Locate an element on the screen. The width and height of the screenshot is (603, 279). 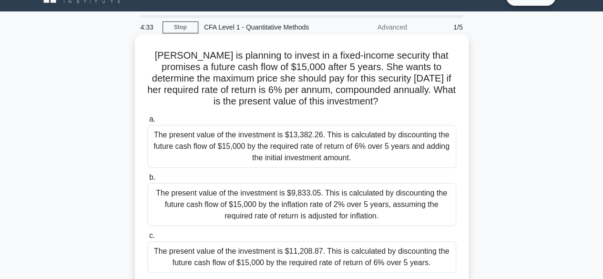
span: b. is located at coordinates (152, 177).